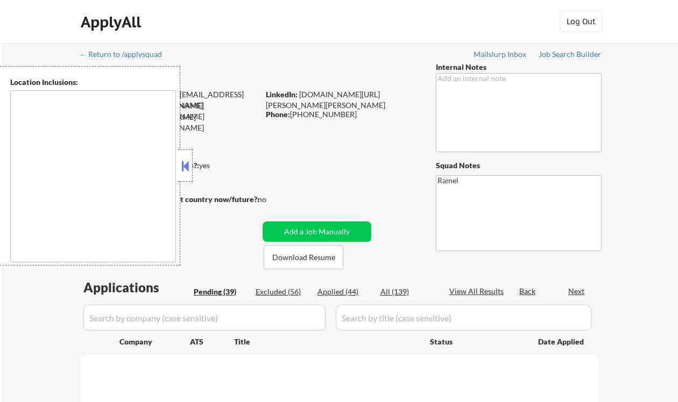  I want to click on input: Search by company (case sensitive), so click(204, 318).